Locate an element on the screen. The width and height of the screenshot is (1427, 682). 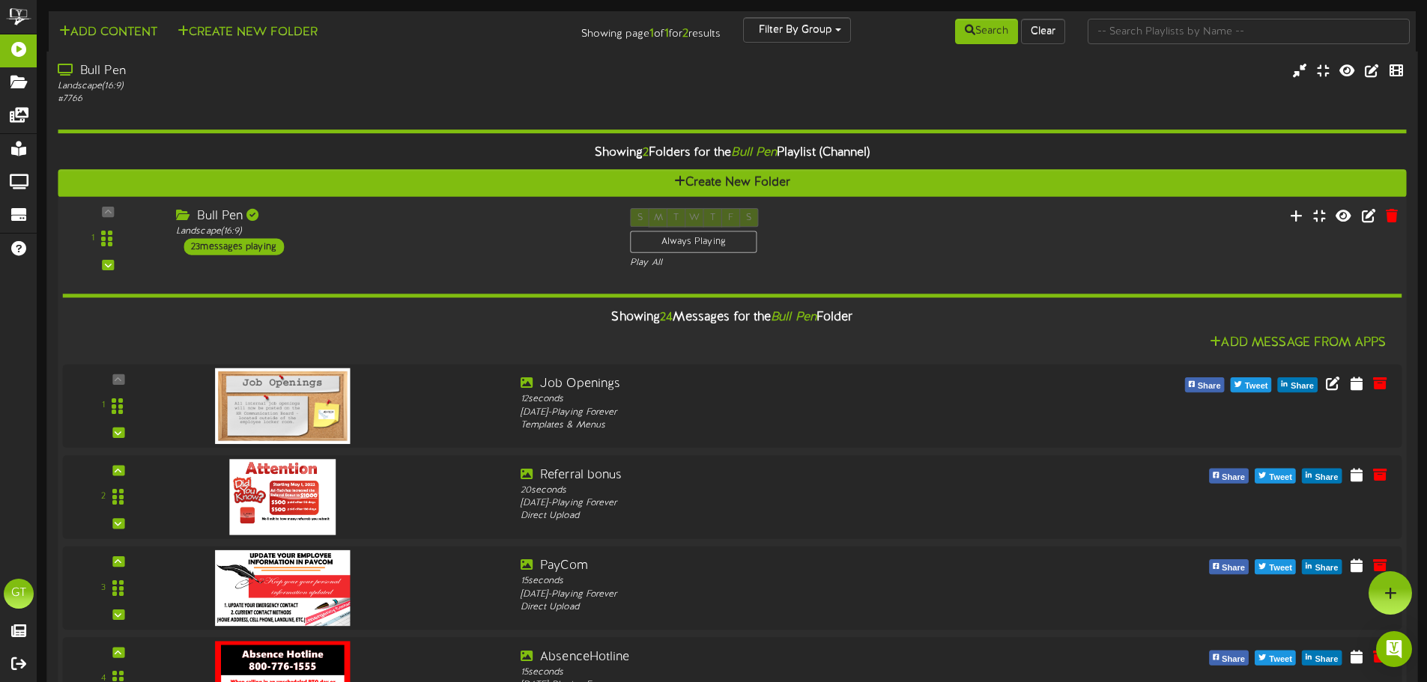
div: AbsenceHotline is located at coordinates (788, 657).